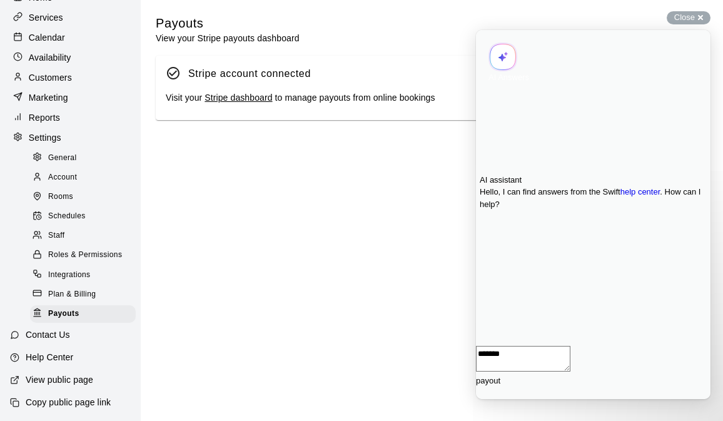  What do you see at coordinates (50, 58) in the screenshot?
I see `p: Availability` at bounding box center [50, 58].